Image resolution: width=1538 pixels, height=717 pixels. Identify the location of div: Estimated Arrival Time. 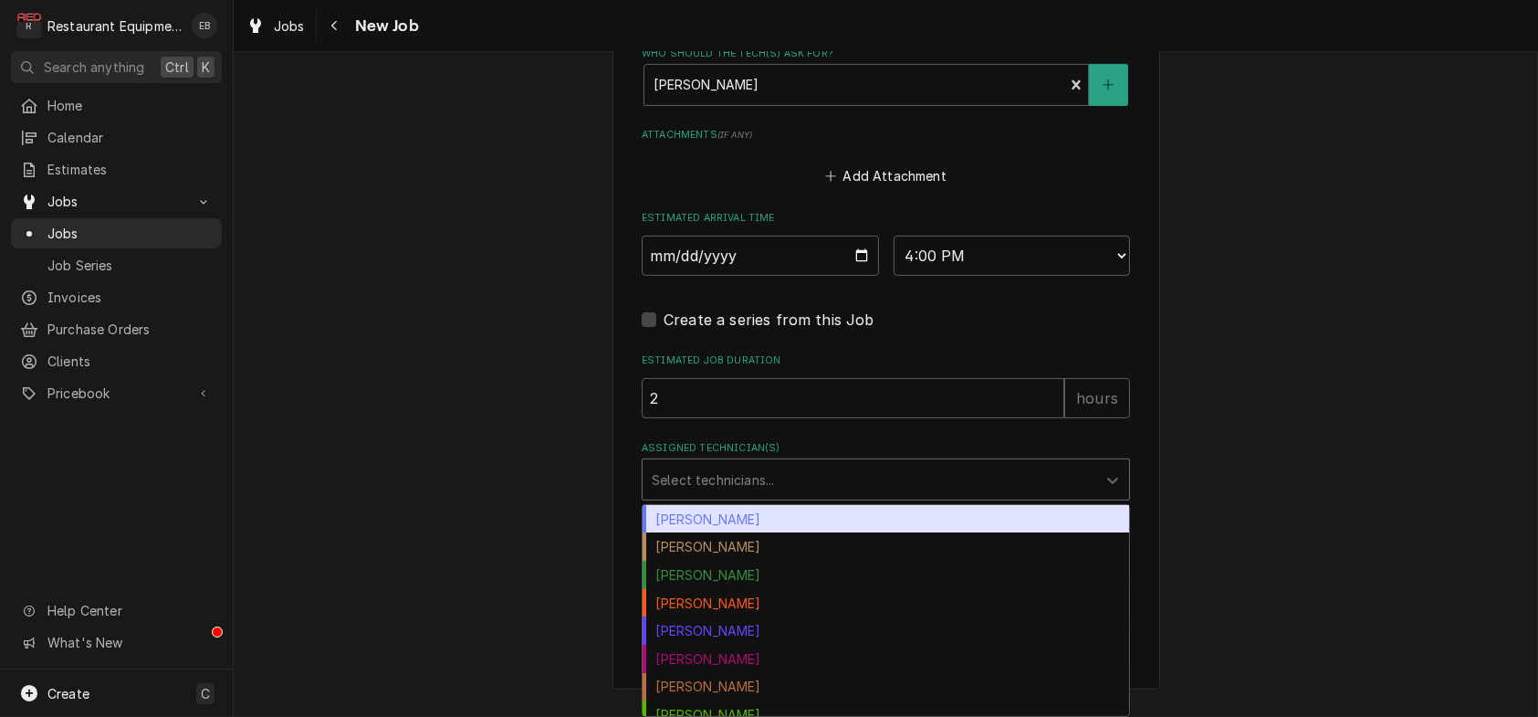
(886, 243).